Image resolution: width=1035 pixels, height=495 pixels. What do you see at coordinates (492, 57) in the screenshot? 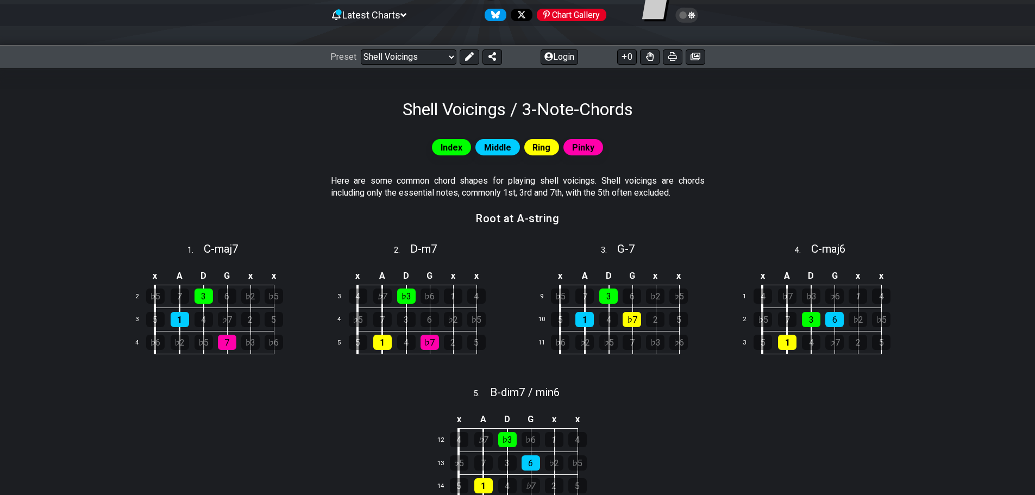
I see `button: Share Preset` at bounding box center [492, 57].